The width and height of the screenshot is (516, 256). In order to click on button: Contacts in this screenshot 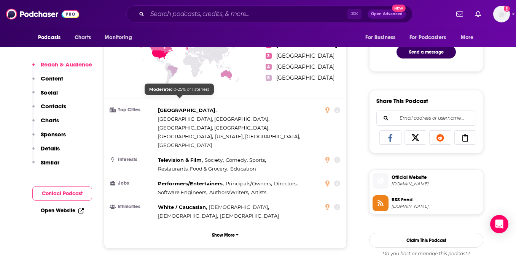, I will do `click(49, 109)`.